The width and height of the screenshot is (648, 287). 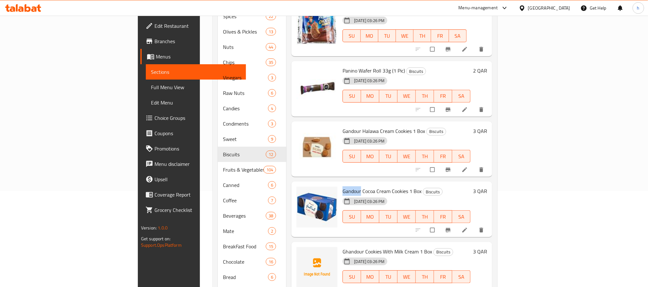 What do you see at coordinates (252, 247) in the screenshot?
I see `div: BreakFast Food15` at bounding box center [252, 247].